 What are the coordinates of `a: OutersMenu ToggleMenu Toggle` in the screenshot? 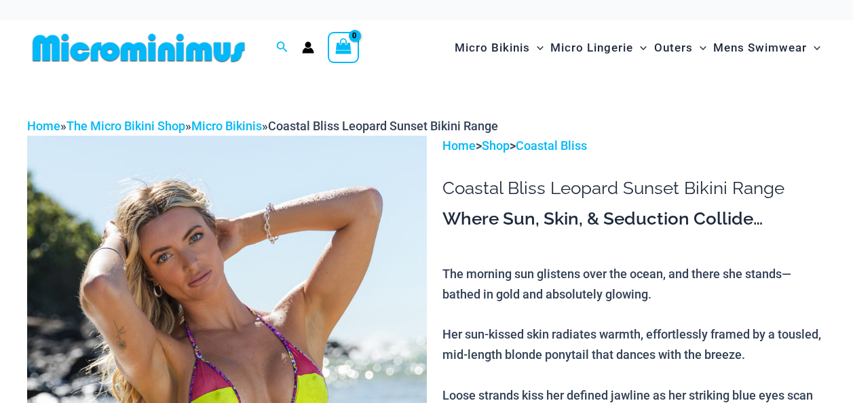 It's located at (680, 48).